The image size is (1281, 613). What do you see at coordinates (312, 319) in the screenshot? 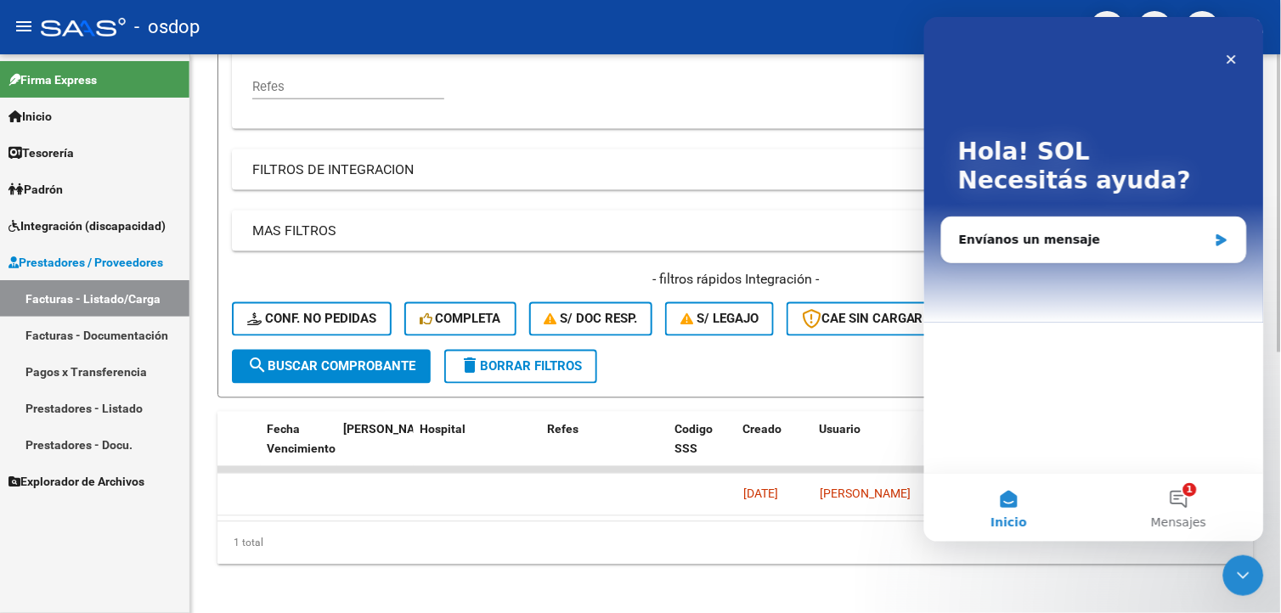
I see `span: Conf. no pedidas` at bounding box center [312, 319].